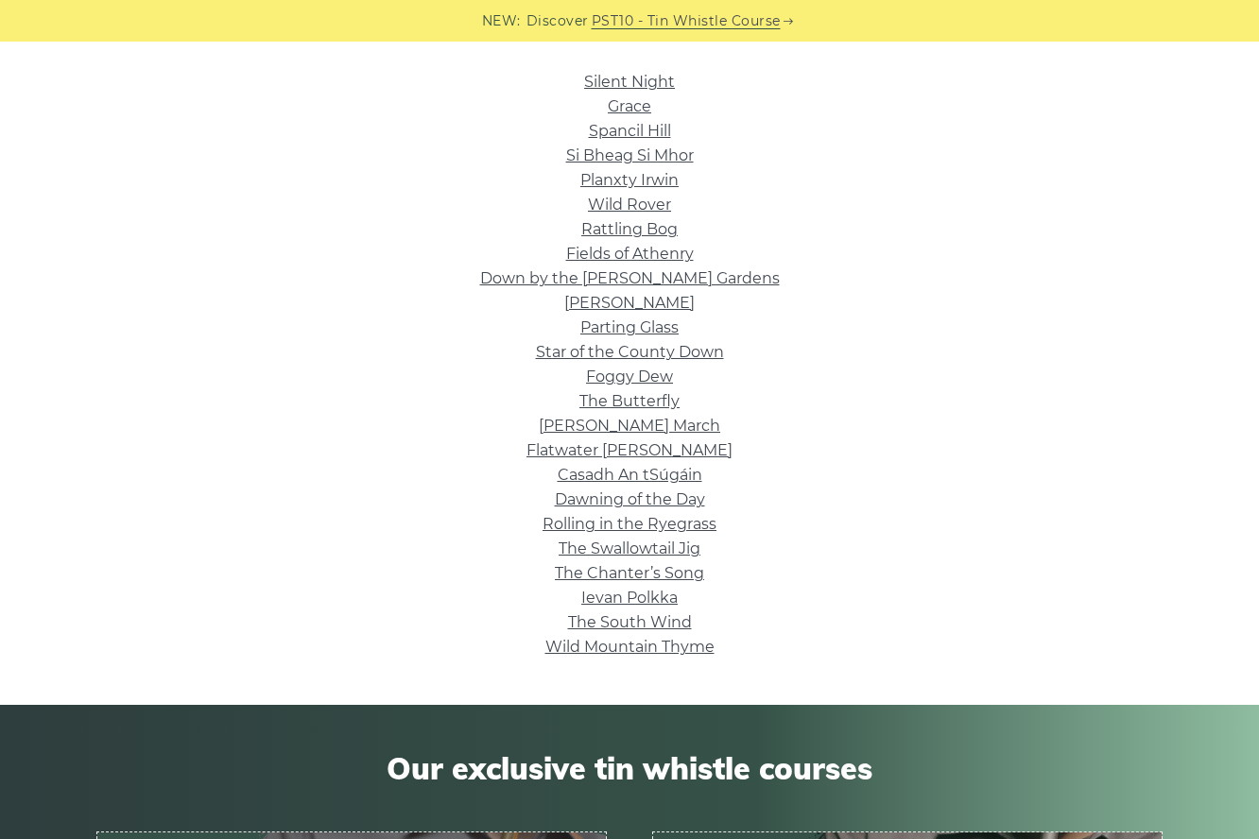 Image resolution: width=1259 pixels, height=839 pixels. I want to click on span: NEW:, so click(501, 21).